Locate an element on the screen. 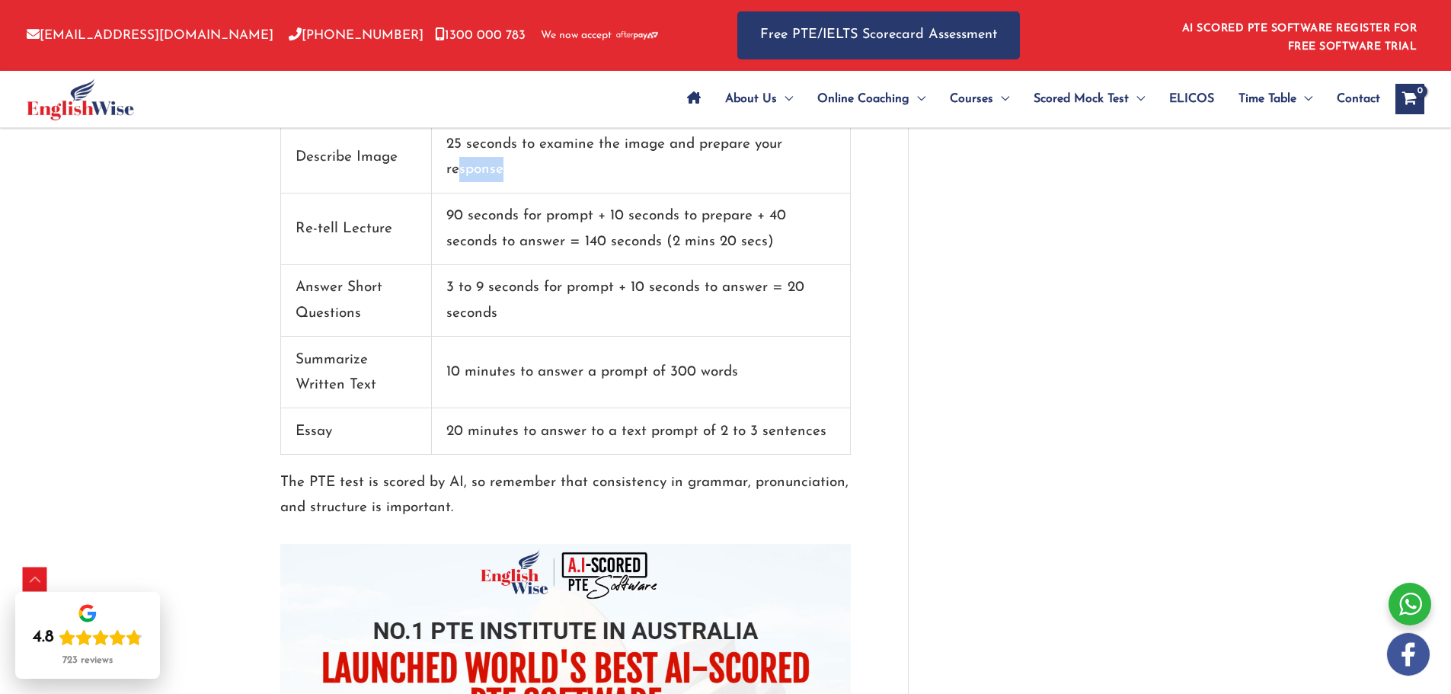 This screenshot has width=1451, height=694. a: Scored Mock TestMenu Toggle is located at coordinates (1089, 99).